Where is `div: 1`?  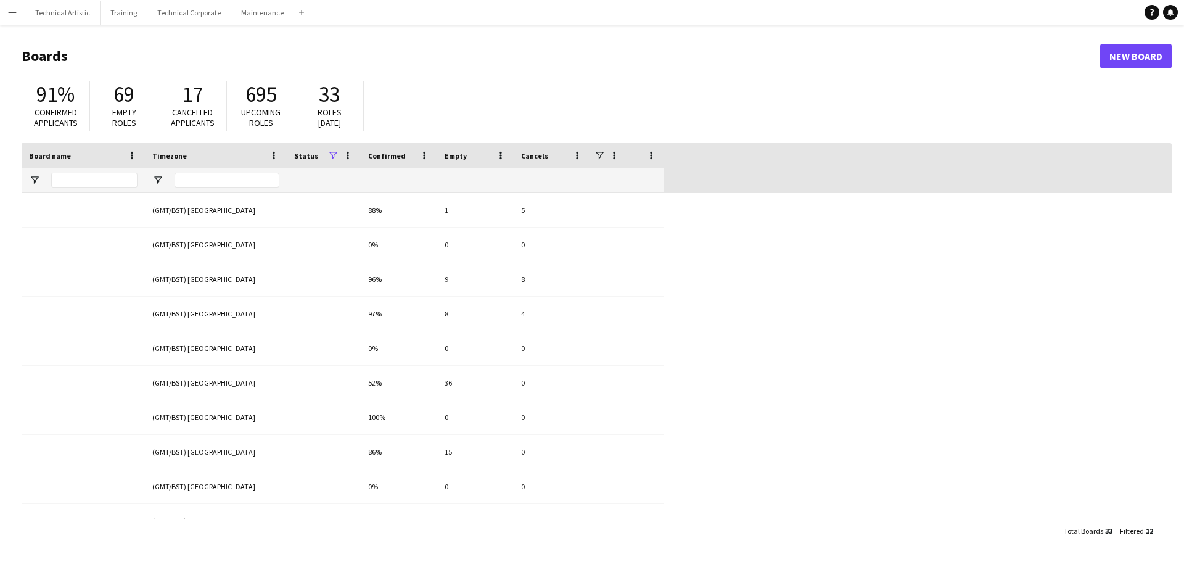 div: 1 is located at coordinates (476, 210).